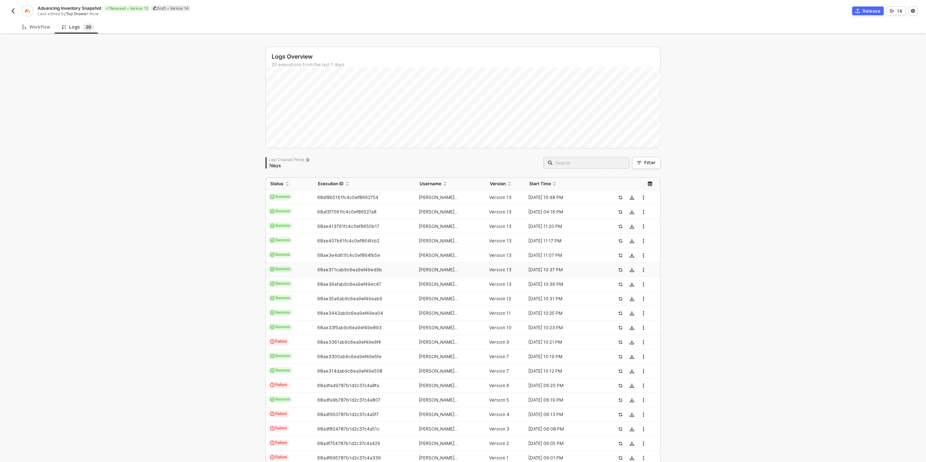 Image resolution: width=926 pixels, height=462 pixels. I want to click on span: 68ae33f5ab9c6ea9ef49e893, so click(349, 327).